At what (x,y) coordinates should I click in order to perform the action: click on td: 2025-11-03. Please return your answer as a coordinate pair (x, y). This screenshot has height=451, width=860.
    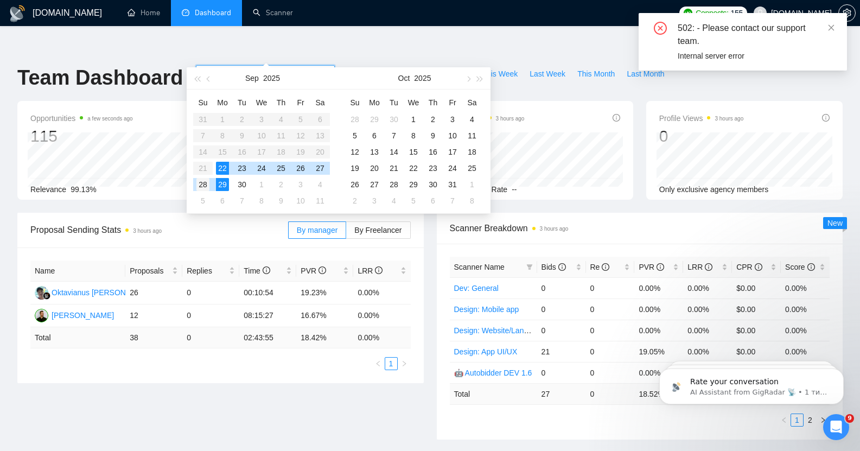
    Looking at the image, I should click on (374, 201).